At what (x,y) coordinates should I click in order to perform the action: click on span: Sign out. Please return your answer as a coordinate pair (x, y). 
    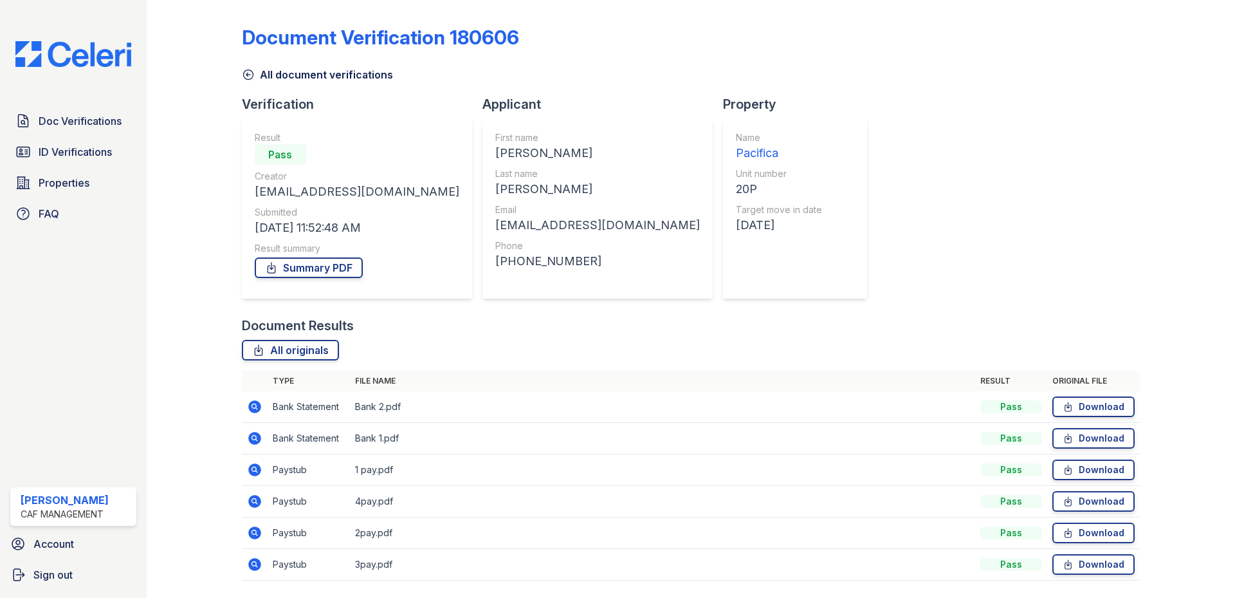
    Looking at the image, I should click on (53, 574).